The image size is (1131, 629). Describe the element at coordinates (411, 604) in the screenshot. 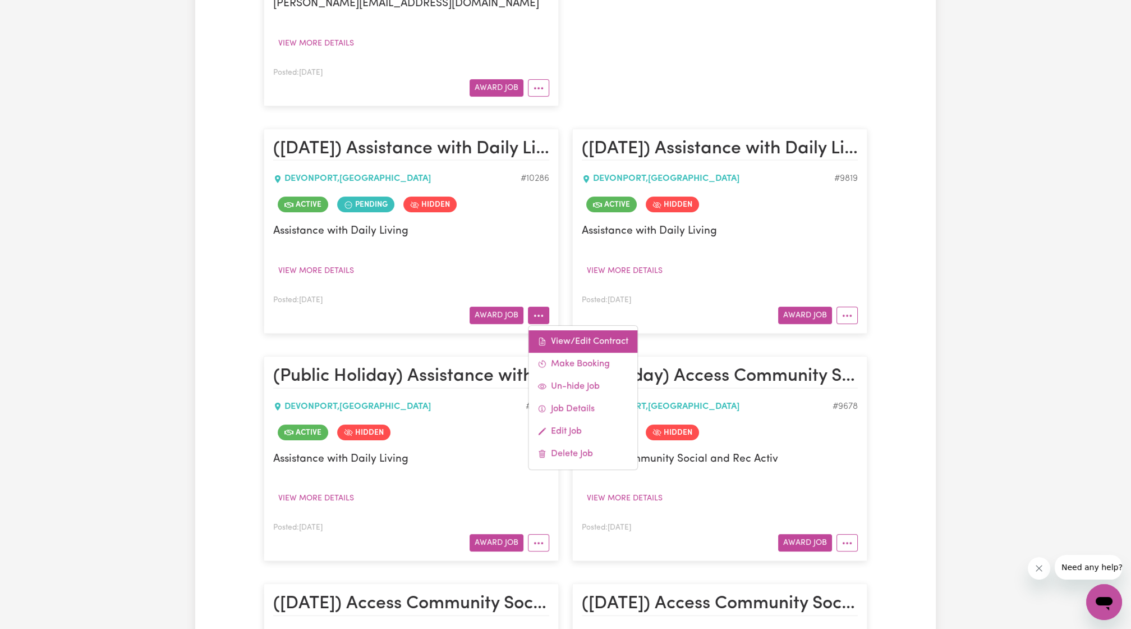

I see `h2: (Saturday) Access Community Social and Rec Activ` at that location.